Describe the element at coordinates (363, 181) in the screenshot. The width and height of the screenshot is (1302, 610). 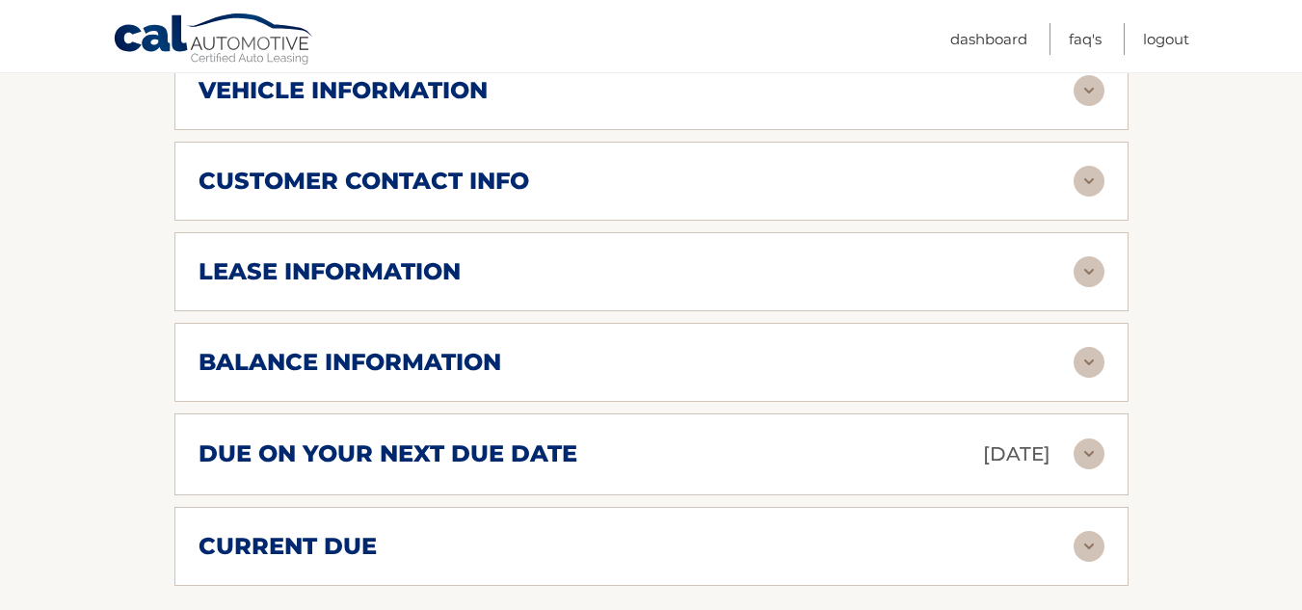
I see `h2: customer contact info` at that location.